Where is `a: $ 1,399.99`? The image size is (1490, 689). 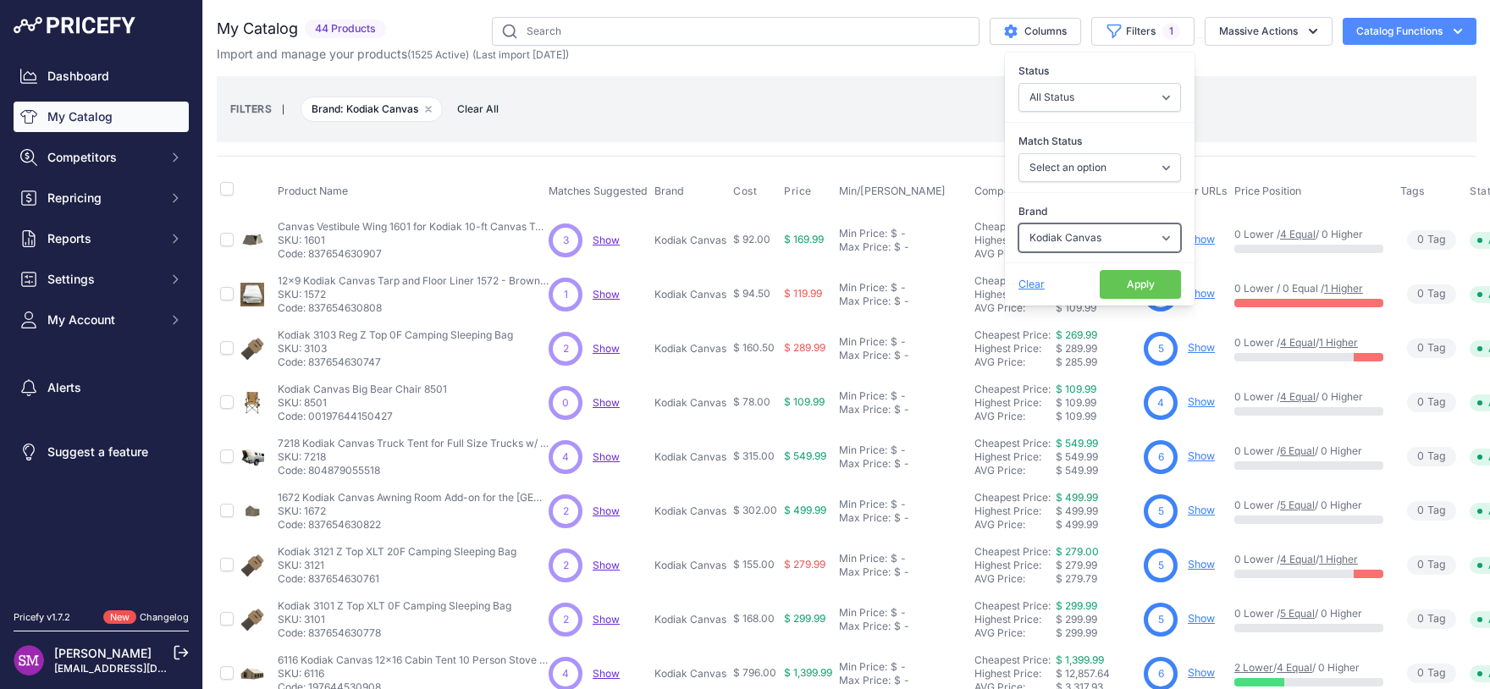 a: $ 1,399.99 is located at coordinates (1080, 660).